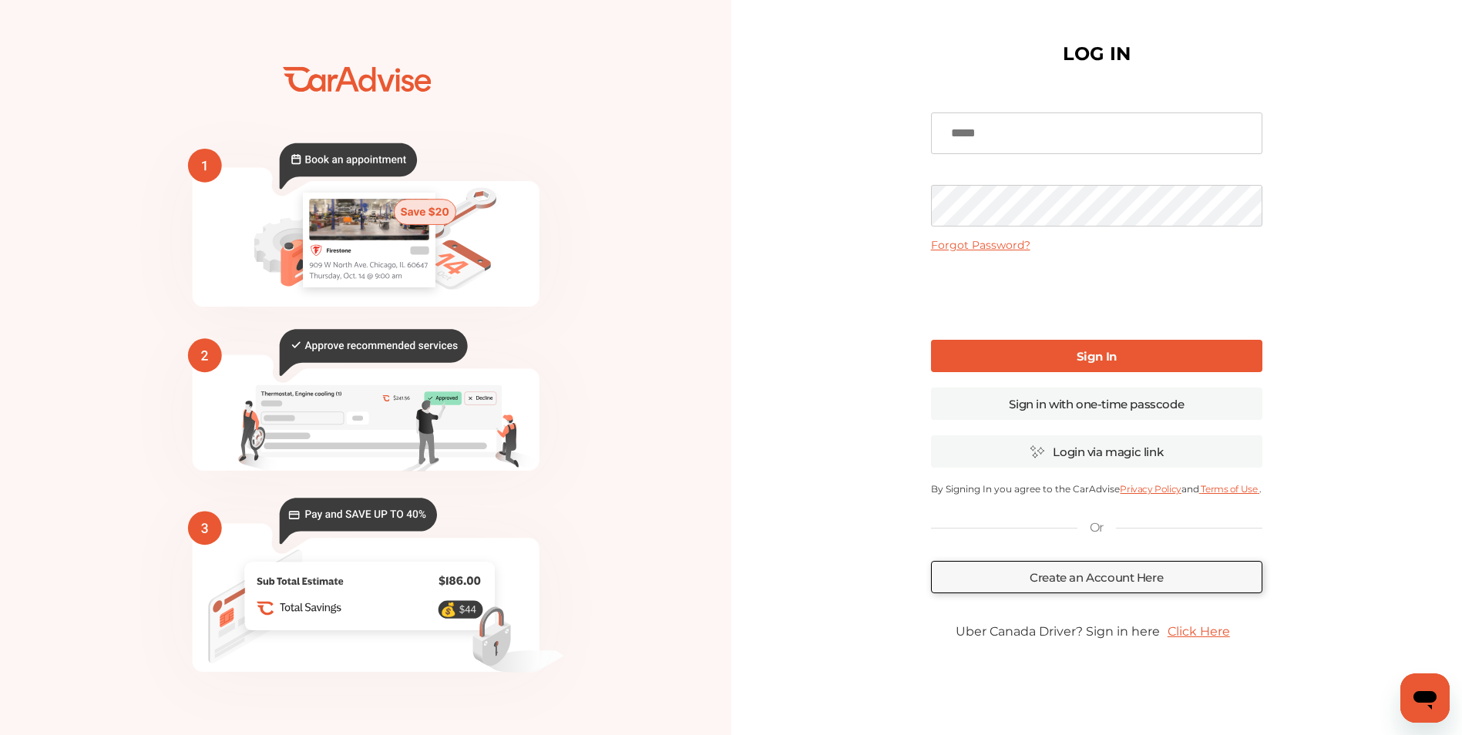 This screenshot has width=1462, height=735. I want to click on a: Privacy Policy, so click(1150, 489).